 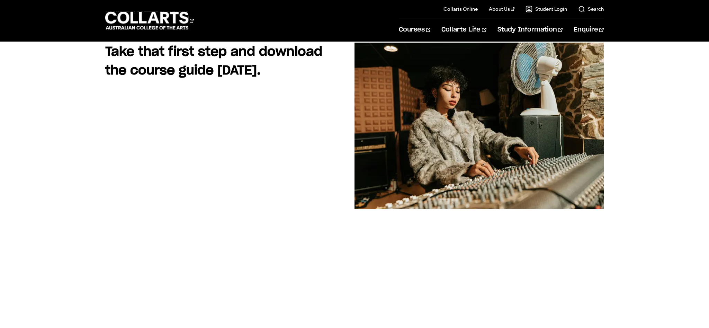 What do you see at coordinates (460, 9) in the screenshot?
I see `a: Collarts Online` at bounding box center [460, 9].